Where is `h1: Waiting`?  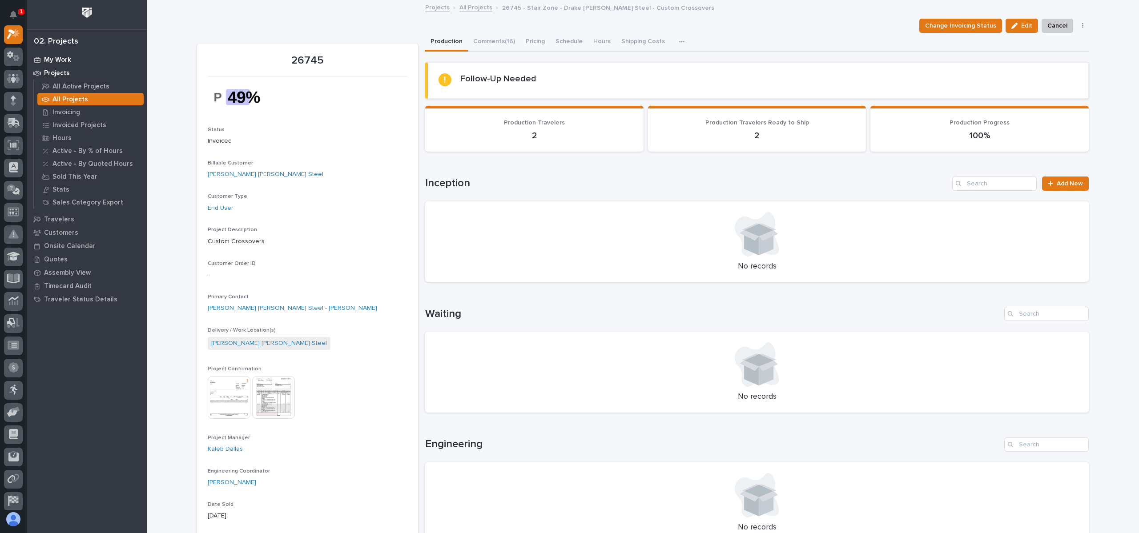 h1: Waiting is located at coordinates (713, 314).